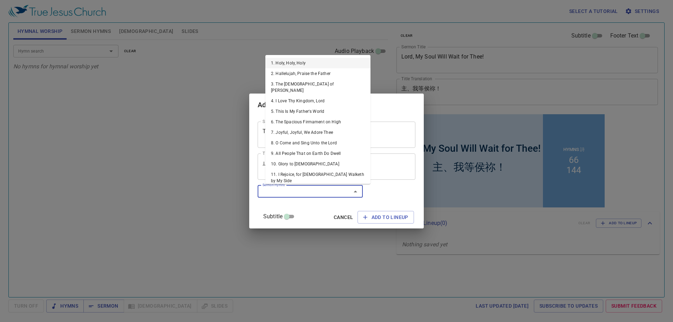 The image size is (673, 322). What do you see at coordinates (76, 55) in the screenshot?
I see `div: 主、我等侯祢！` at bounding box center [76, 55].